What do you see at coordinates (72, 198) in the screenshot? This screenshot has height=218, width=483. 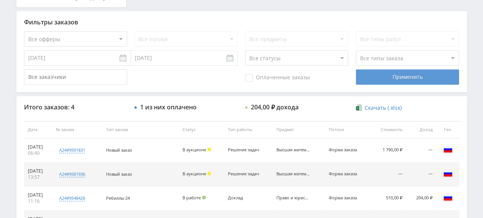 I see `div: a24#9548426` at bounding box center [72, 198].